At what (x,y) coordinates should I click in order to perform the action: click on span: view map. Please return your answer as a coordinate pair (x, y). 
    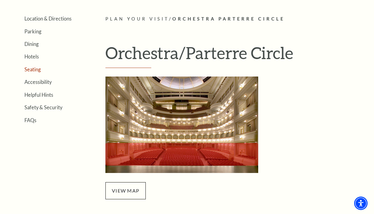
    Looking at the image, I should click on (126, 191).